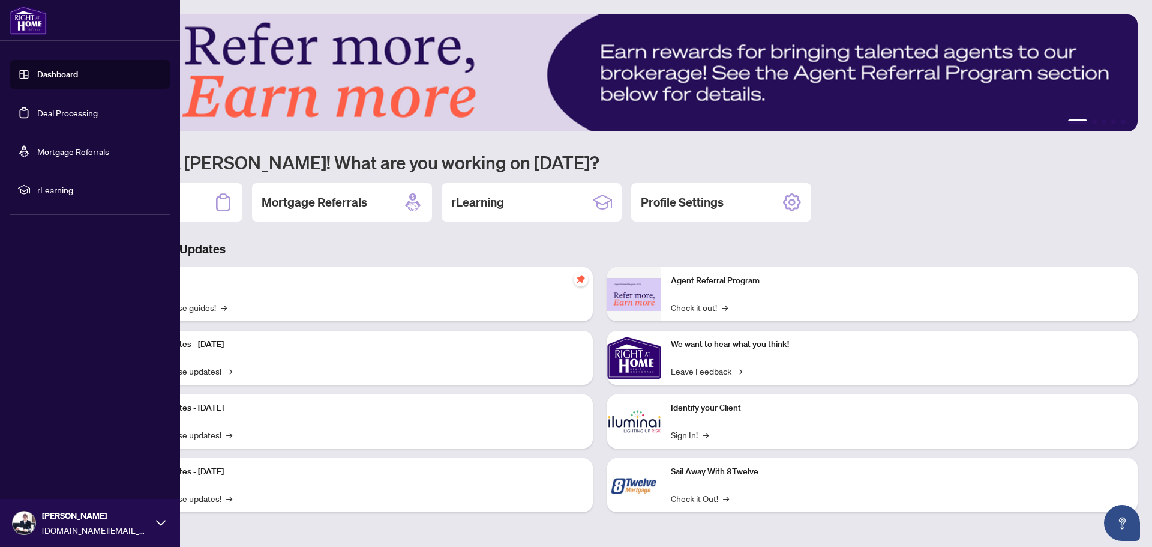 Image resolution: width=1152 pixels, height=547 pixels. Describe the element at coordinates (1122, 523) in the screenshot. I see `button: Open asap` at that location.